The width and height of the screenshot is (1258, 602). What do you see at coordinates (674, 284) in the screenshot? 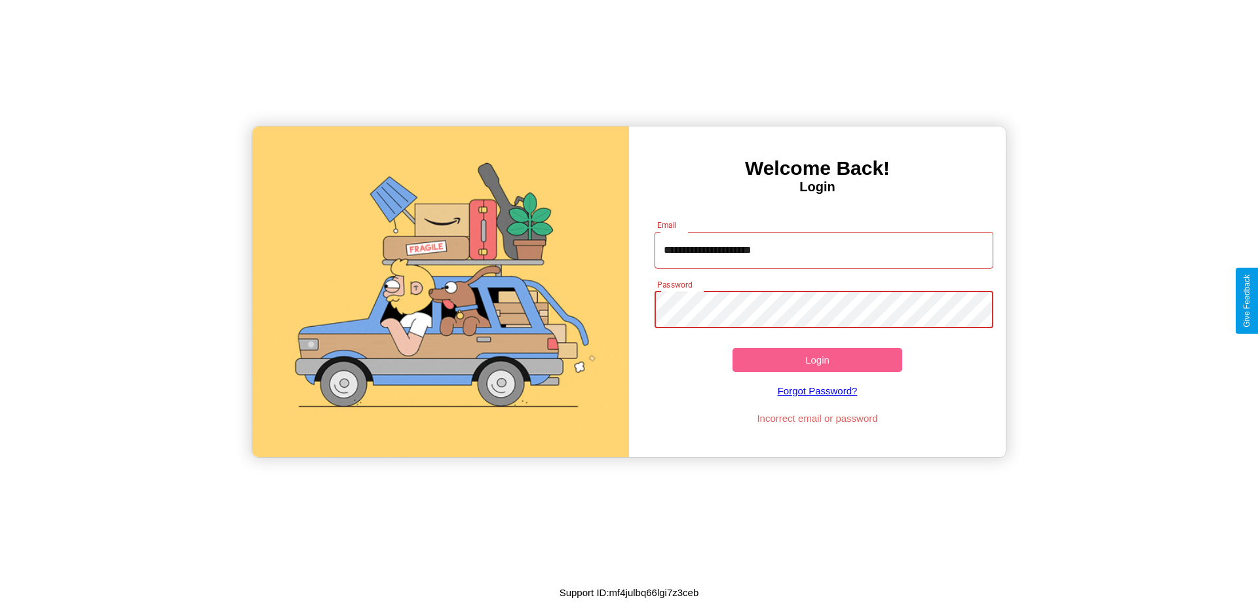
I see `label: Password` at bounding box center [674, 284].